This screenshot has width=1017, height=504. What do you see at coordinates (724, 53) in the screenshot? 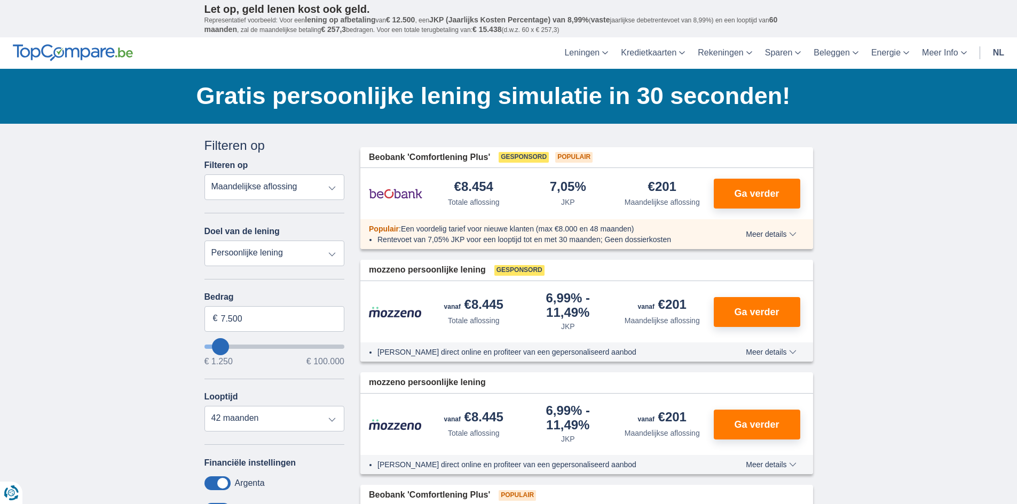
I see `a: Rekeningen` at bounding box center [724, 53].